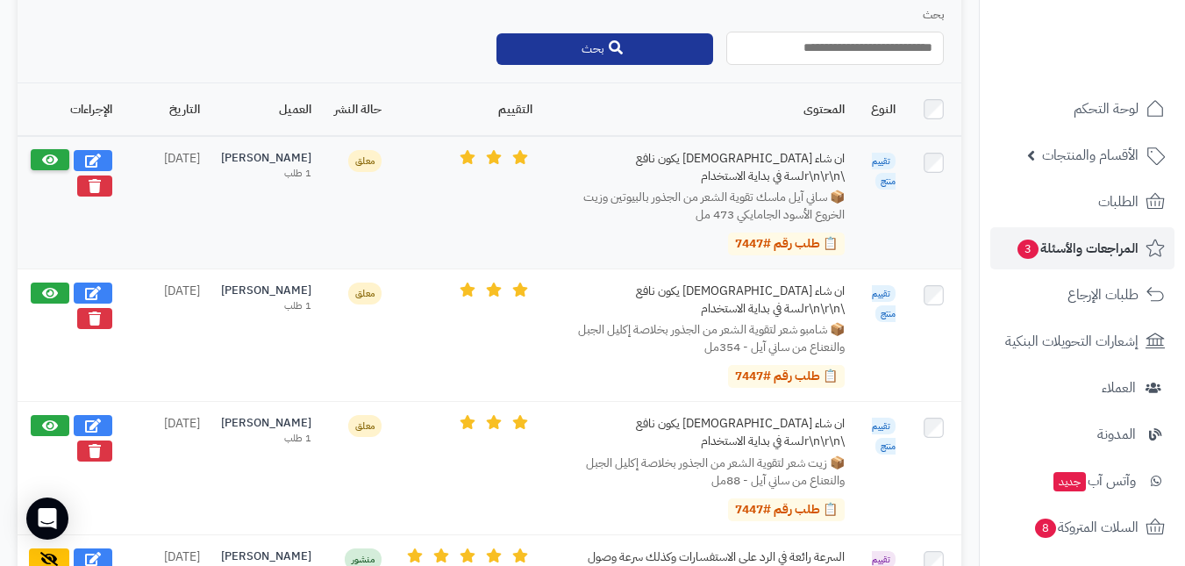  I want to click on span: الطلبات, so click(1119, 202).